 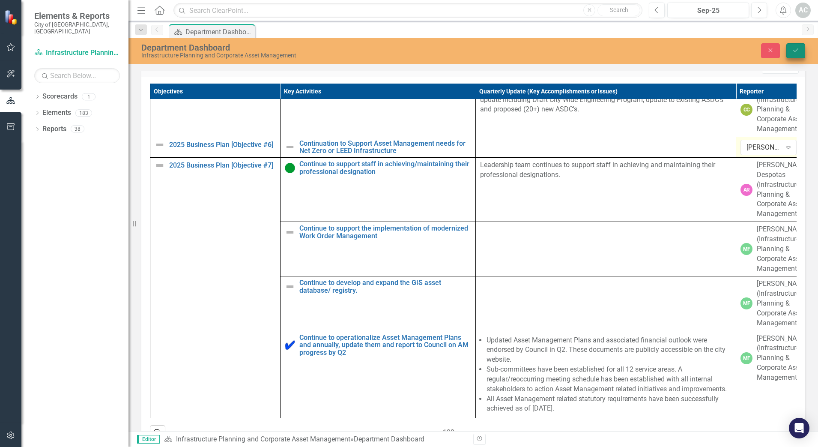 What do you see at coordinates (83, 113) in the screenshot?
I see `div: 183` at bounding box center [83, 113].